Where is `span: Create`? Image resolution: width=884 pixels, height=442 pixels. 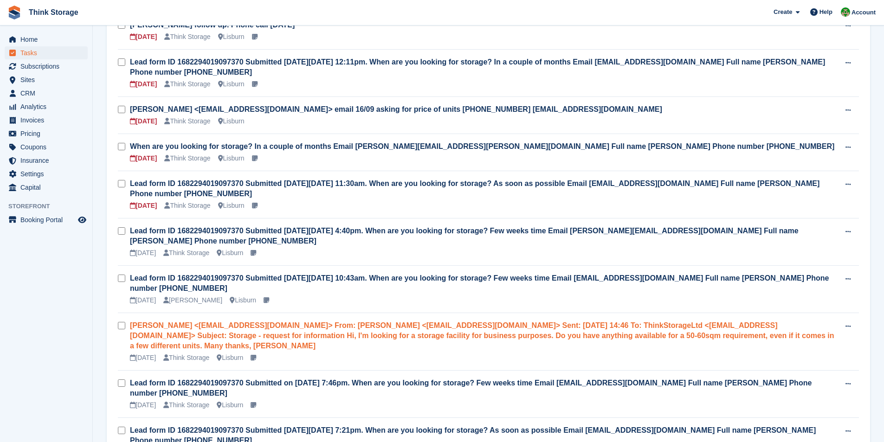 span: Create is located at coordinates (783, 12).